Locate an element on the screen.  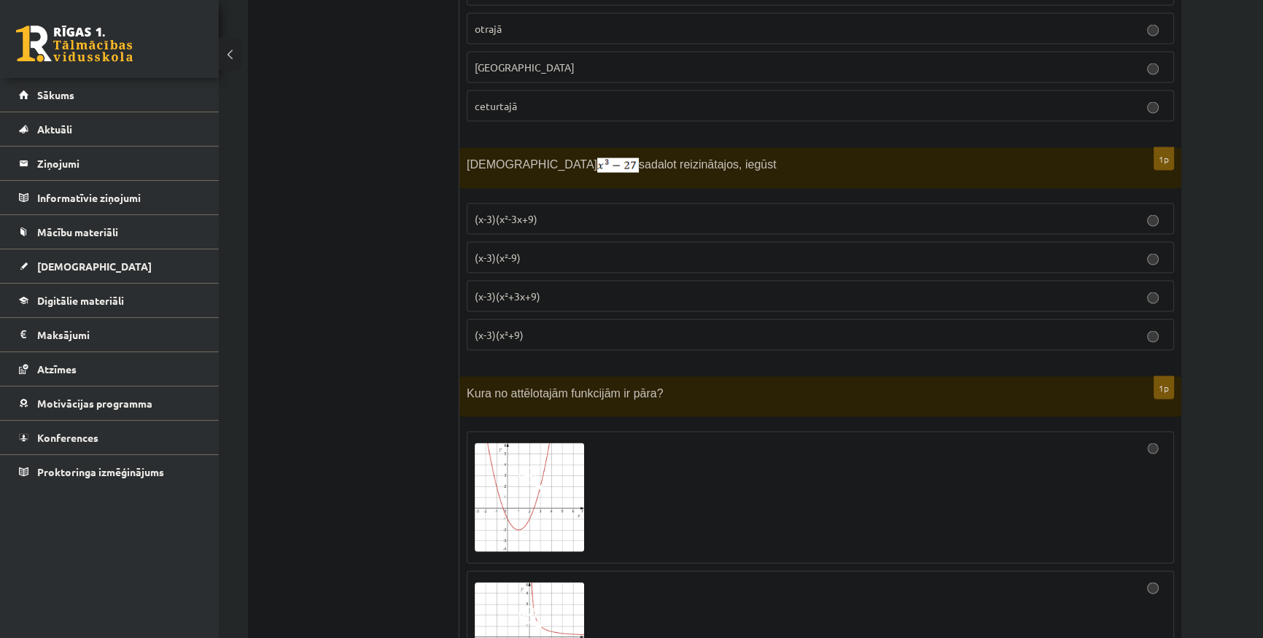
a: Digitālie materiāli is located at coordinates (109, 300).